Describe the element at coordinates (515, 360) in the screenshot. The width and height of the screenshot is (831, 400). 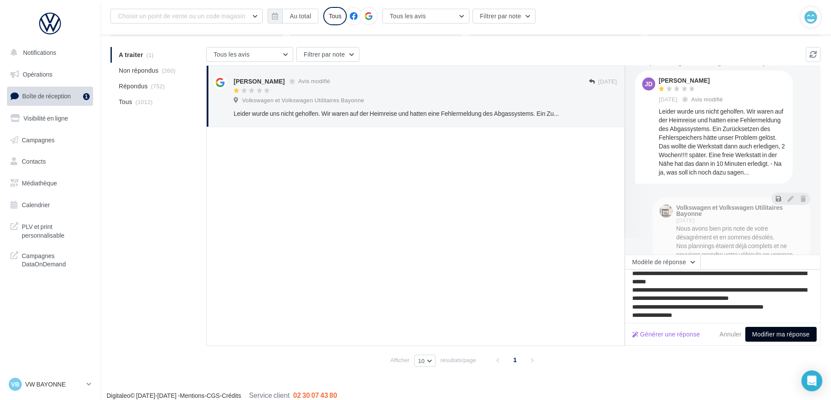
I see `span: 1` at that location.